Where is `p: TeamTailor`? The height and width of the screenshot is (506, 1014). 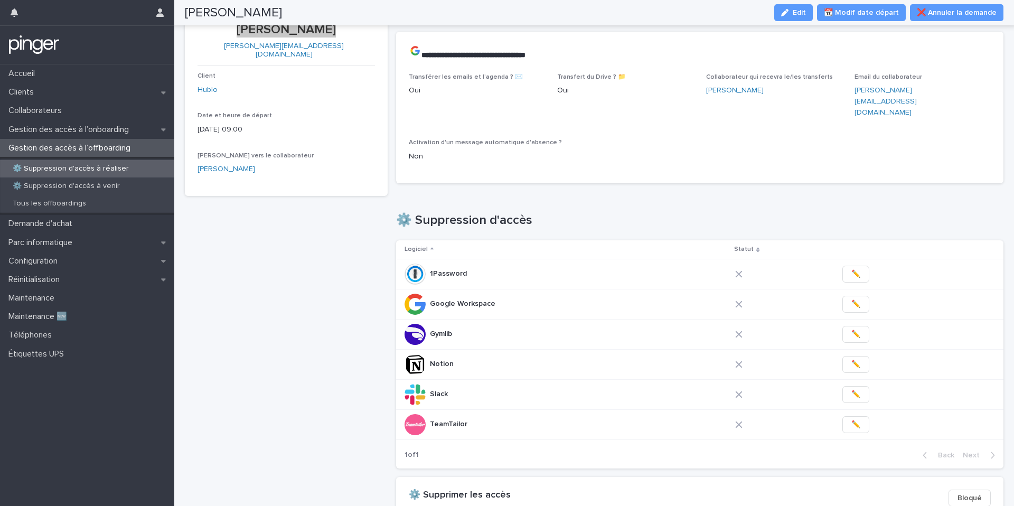
p: TeamTailor is located at coordinates (449, 423).